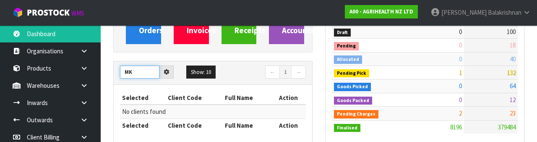  Describe the element at coordinates (356, 114) in the screenshot. I see `span: Pending Charges` at that location.